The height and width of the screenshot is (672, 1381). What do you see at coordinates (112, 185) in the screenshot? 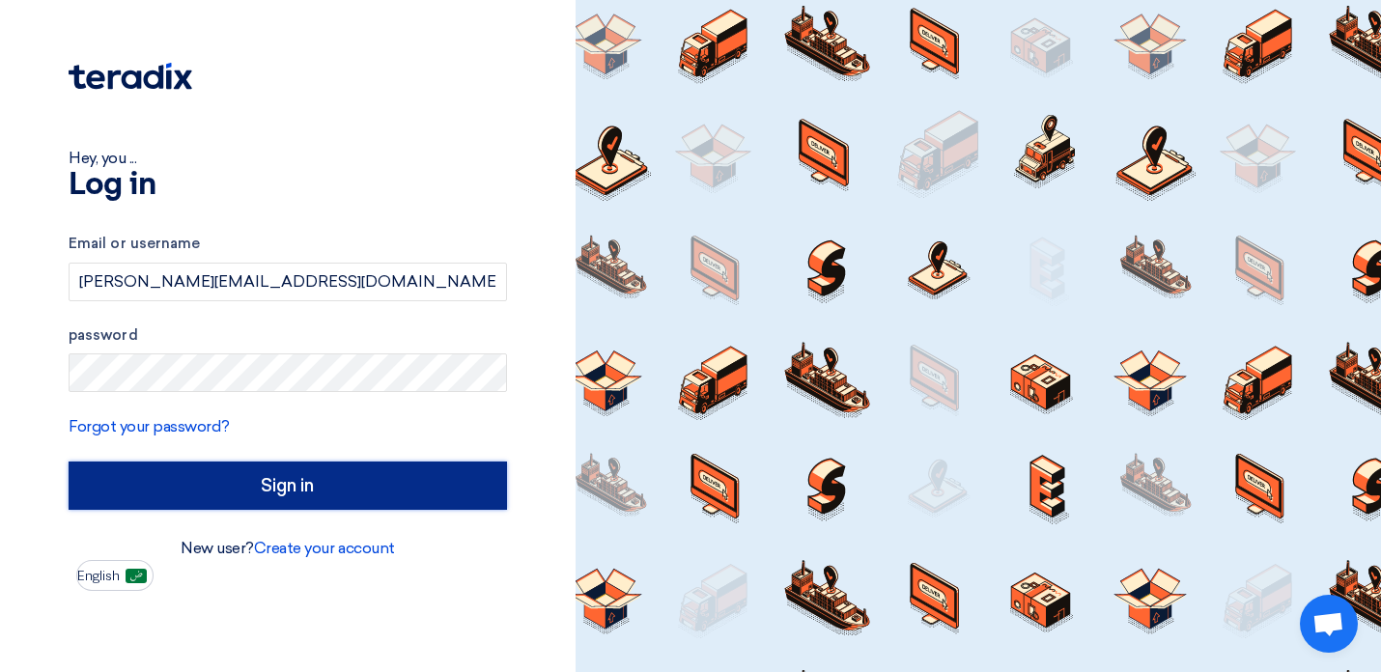
I see `font: Log in` at bounding box center [112, 185].